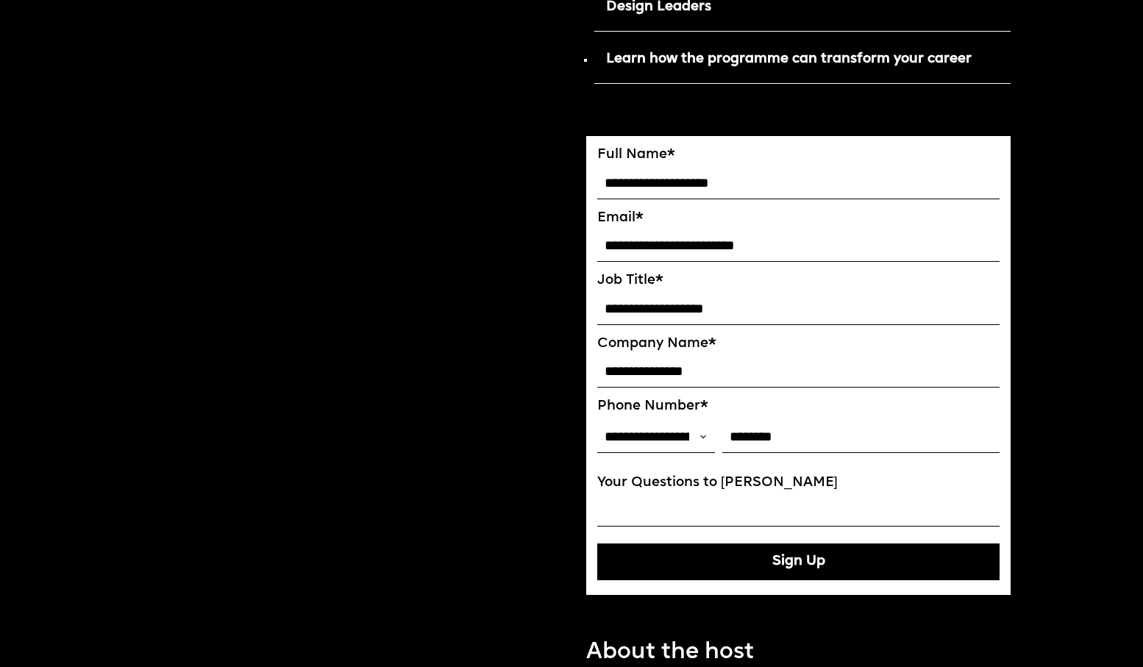 This screenshot has height=667, width=1143. I want to click on label: Job Title, so click(798, 281).